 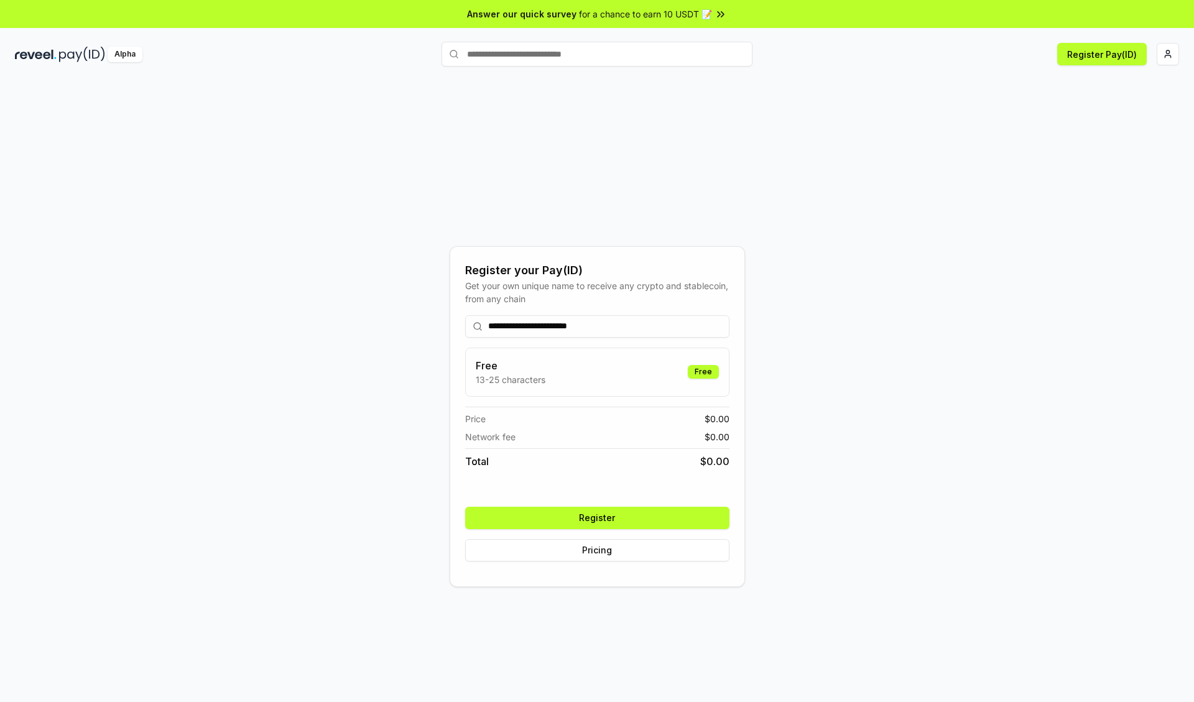 What do you see at coordinates (1102, 54) in the screenshot?
I see `button: Register Pay(ID)` at bounding box center [1102, 54].